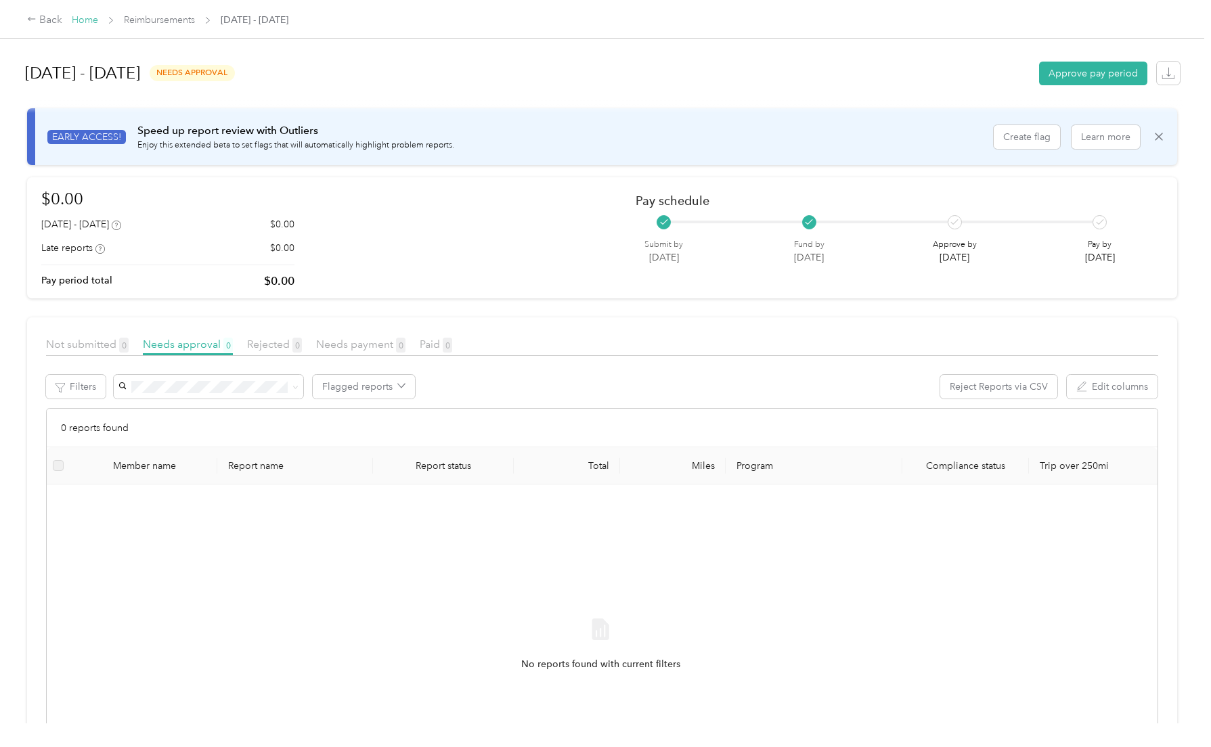 The height and width of the screenshot is (747, 1211). Describe the element at coordinates (601, 665) in the screenshot. I see `span: No reports found with current filters` at that location.